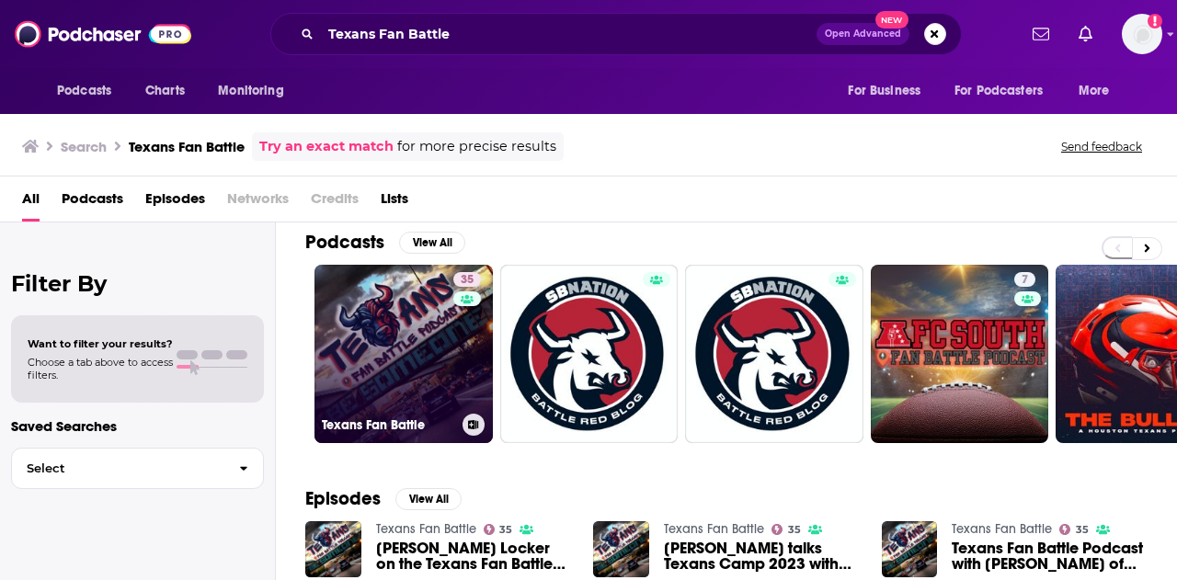 Image resolution: width=1177 pixels, height=580 pixels. I want to click on a: Episodes, so click(175, 202).